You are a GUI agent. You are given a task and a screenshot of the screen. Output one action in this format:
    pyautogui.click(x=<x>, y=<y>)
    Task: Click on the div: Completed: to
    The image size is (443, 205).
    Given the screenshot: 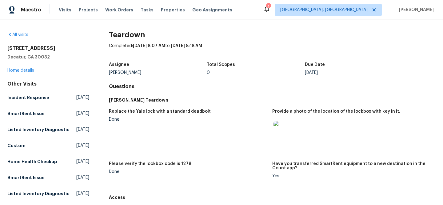 What is the action you would take?
    pyautogui.click(x=272, y=51)
    